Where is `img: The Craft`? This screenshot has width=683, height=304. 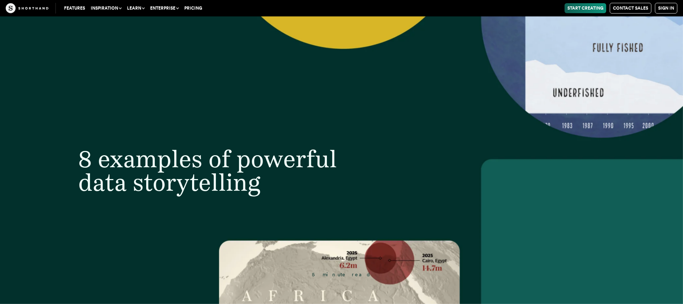 img: The Craft is located at coordinates (27, 8).